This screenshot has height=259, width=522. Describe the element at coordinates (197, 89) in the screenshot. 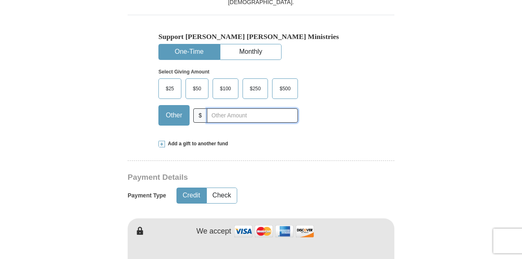

I see `span: $50` at that location.